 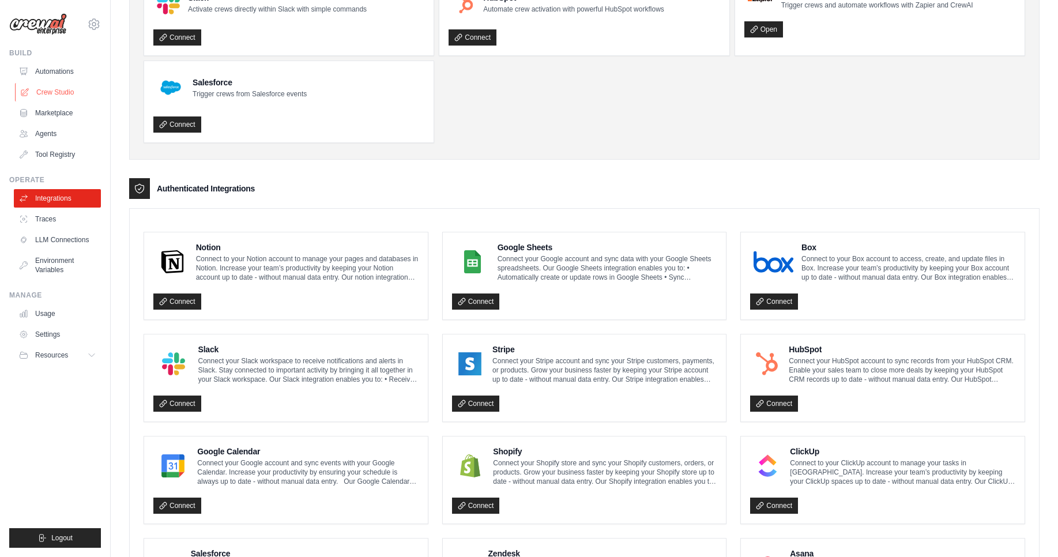 What do you see at coordinates (58, 92) in the screenshot?
I see `a: Crew Studio` at bounding box center [58, 92].